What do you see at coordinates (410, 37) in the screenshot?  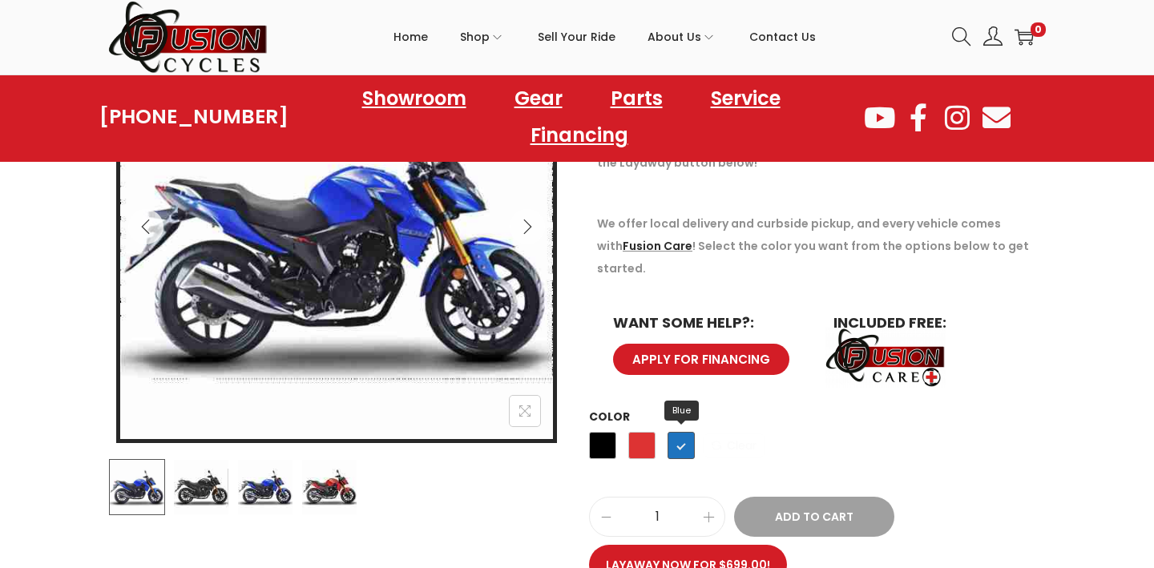 I see `a: Home` at bounding box center [410, 37].